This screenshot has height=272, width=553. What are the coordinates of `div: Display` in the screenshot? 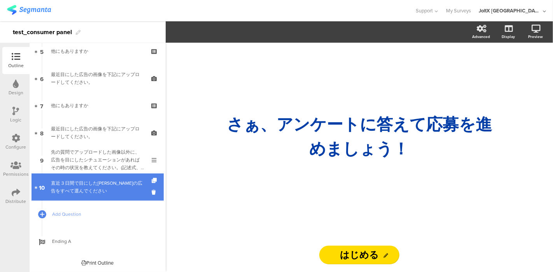 It's located at (508, 37).